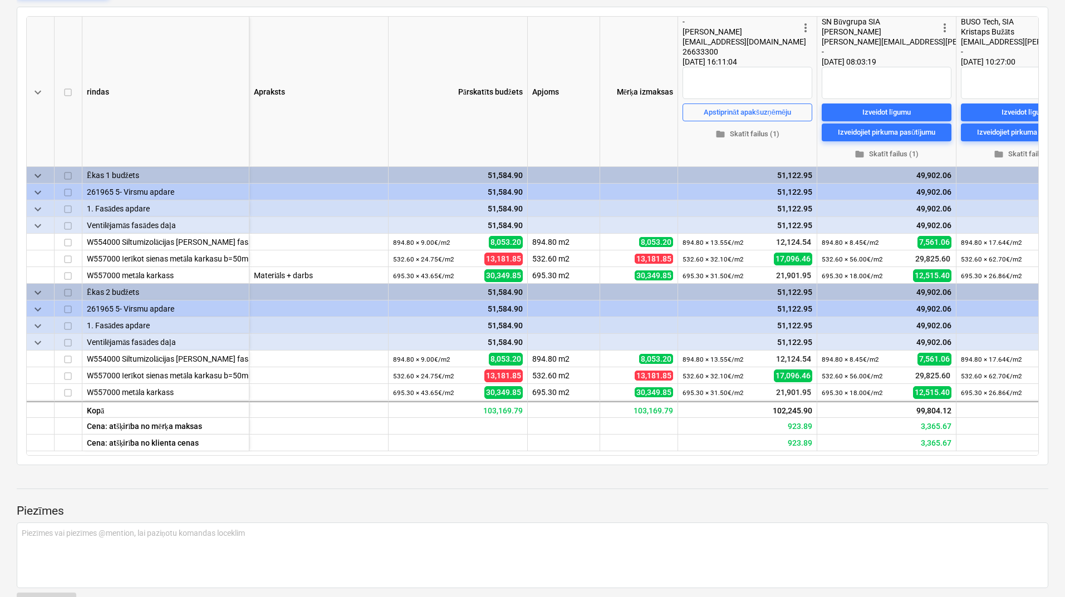  I want to click on div: Izveidot līgumu, so click(1025, 112).